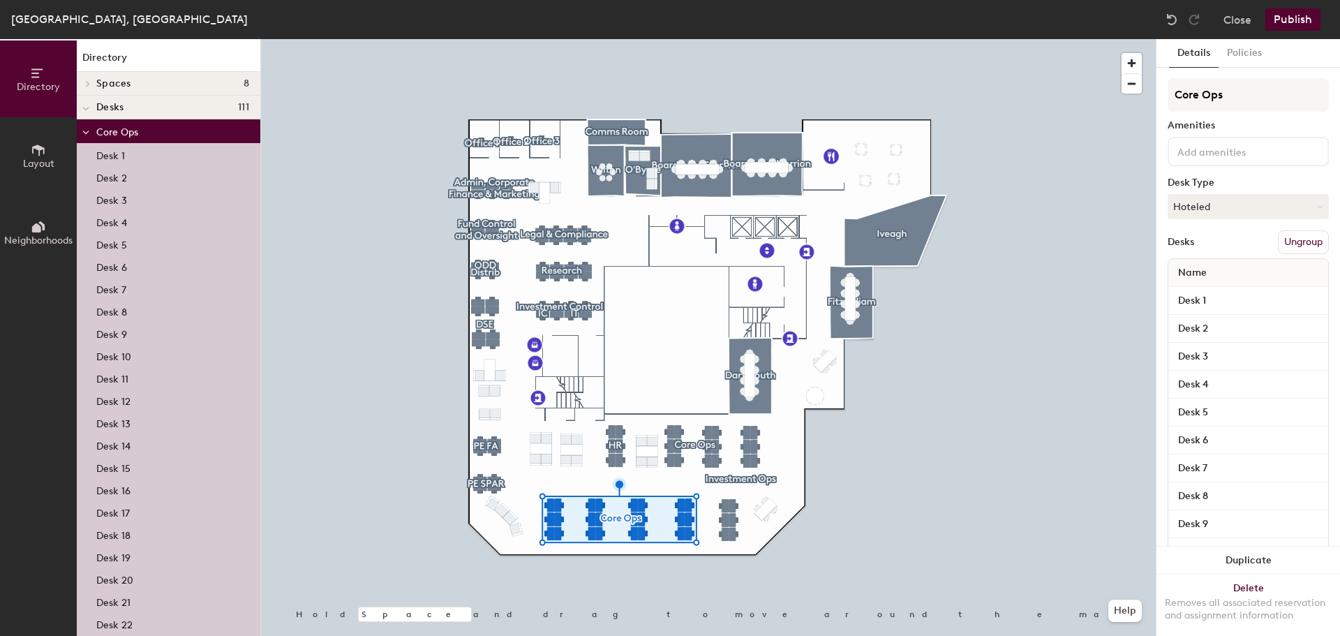 The height and width of the screenshot is (636, 1340). I want to click on button: Close, so click(1237, 20).